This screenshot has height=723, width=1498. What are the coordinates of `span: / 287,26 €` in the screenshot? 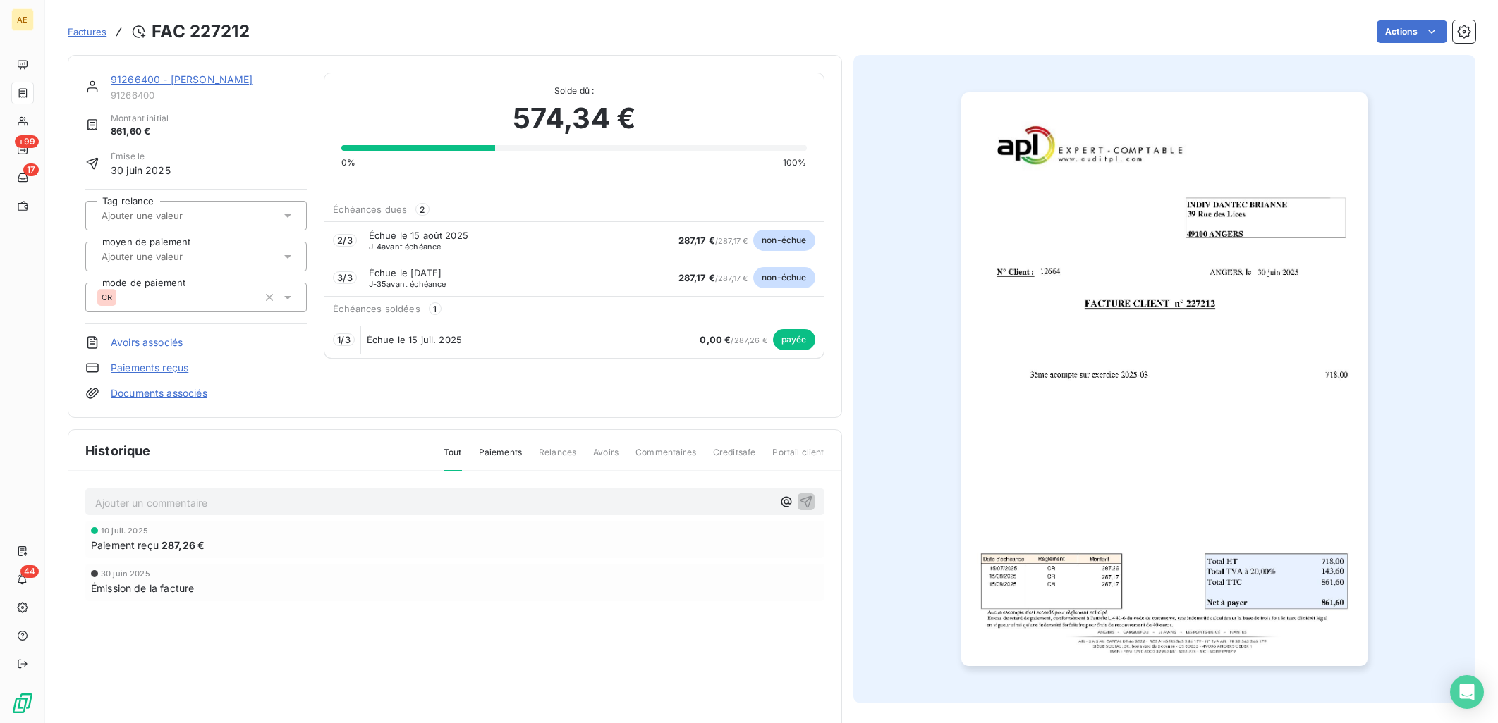 It's located at (733, 341).